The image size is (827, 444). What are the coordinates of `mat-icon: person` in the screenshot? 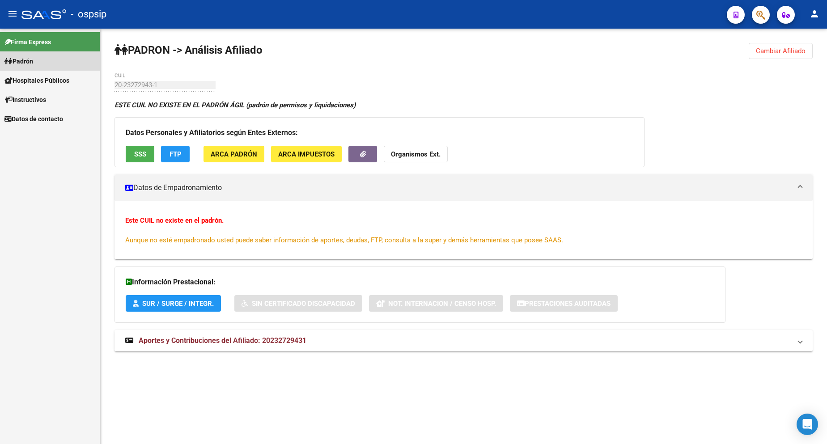 It's located at (815, 14).